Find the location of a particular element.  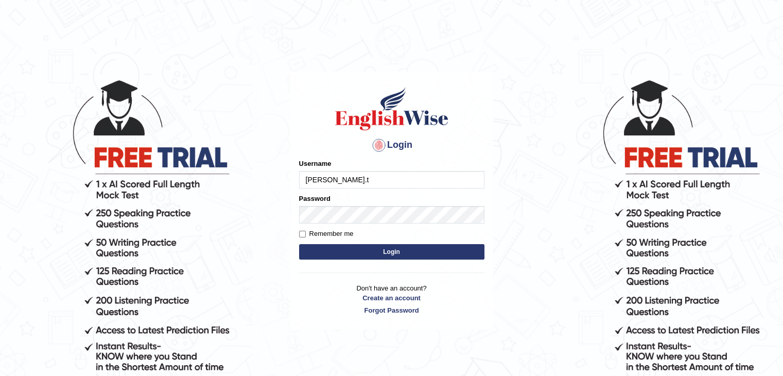

label: Remember me is located at coordinates (327, 234).